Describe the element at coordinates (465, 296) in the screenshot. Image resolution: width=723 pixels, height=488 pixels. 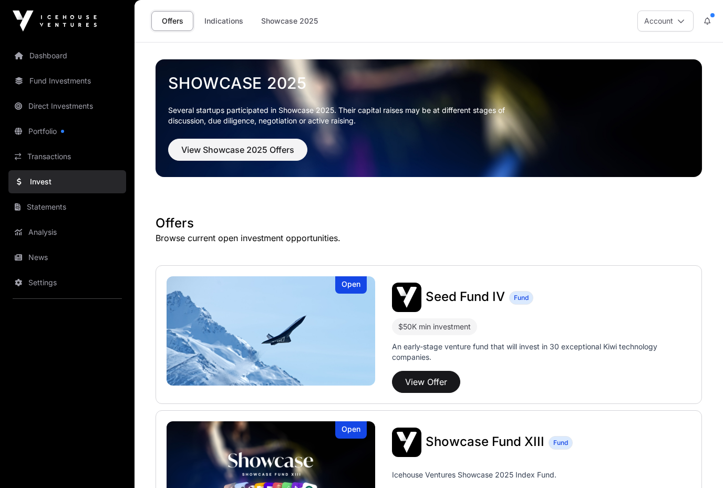
I see `span: Seed Fund IV` at that location.